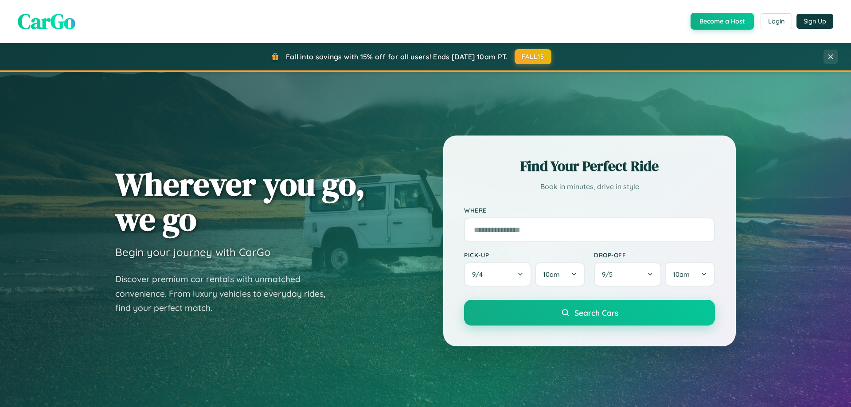  What do you see at coordinates (533, 57) in the screenshot?
I see `button: FALL15` at bounding box center [533, 57].